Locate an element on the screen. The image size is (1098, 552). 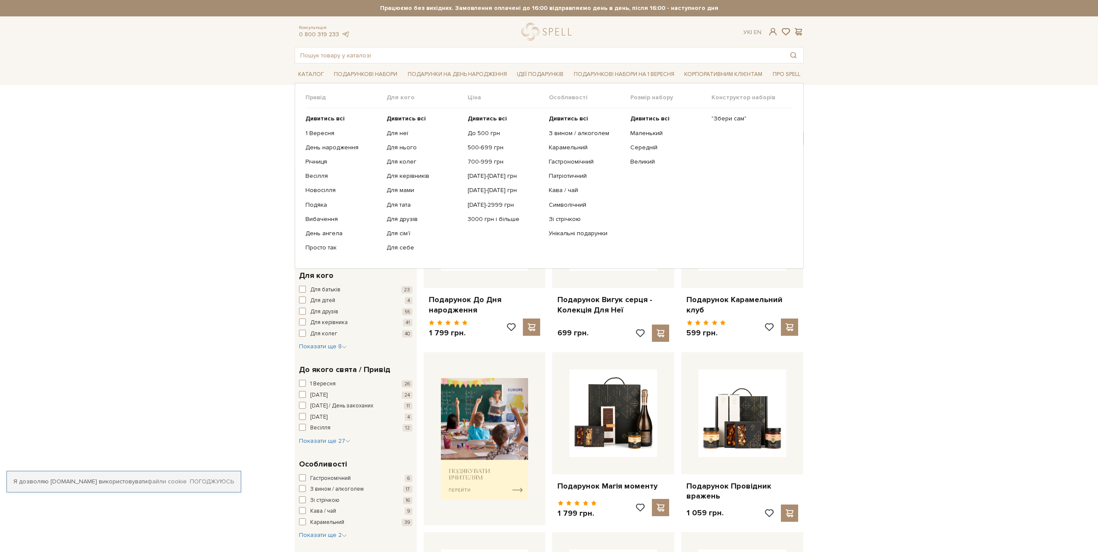
a: Для друзів is located at coordinates (424, 219).